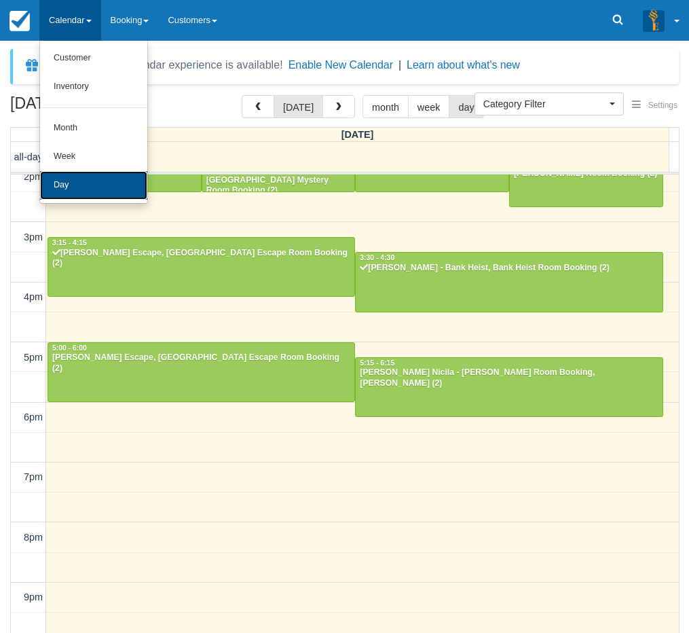 The width and height of the screenshot is (689, 633). Describe the element at coordinates (377, 363) in the screenshot. I see `span: 5:15 - 6:15` at that location.